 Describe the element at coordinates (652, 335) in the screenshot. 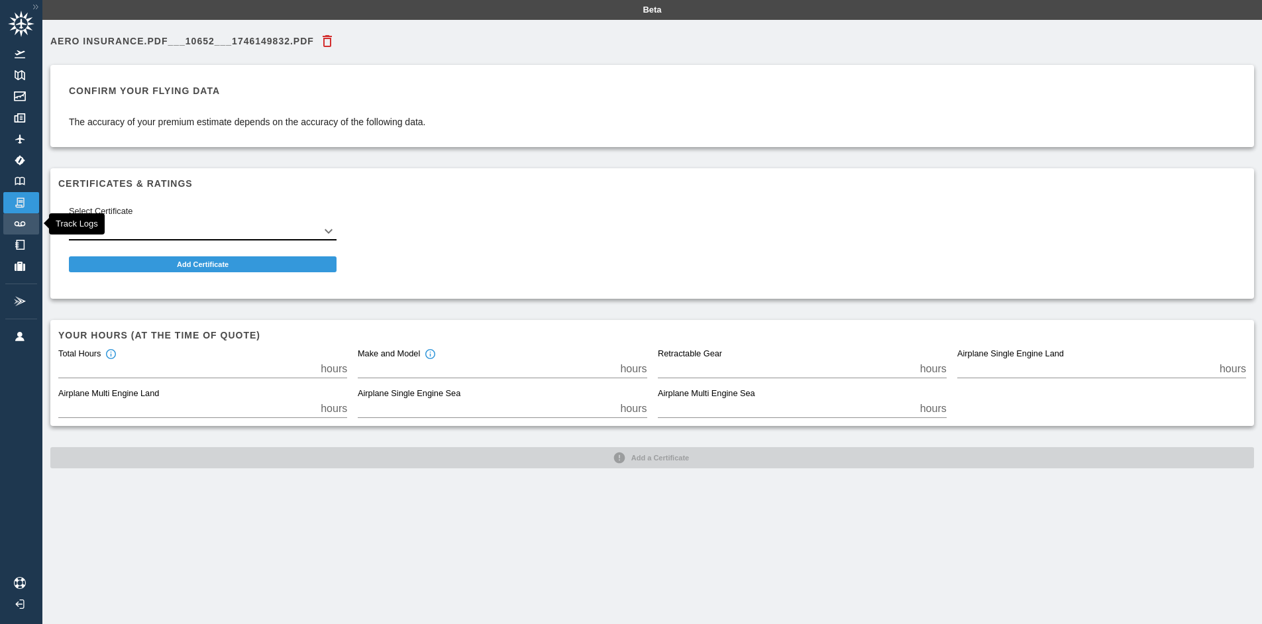

I see `h6: Your hours (at the time of quote)` at that location.